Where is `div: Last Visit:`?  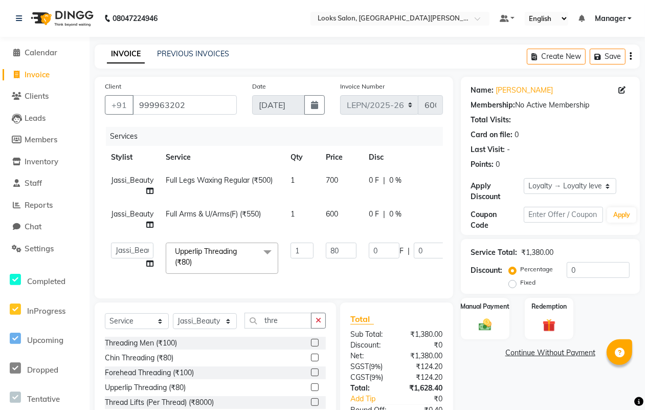
div: Last Visit: is located at coordinates (488, 149).